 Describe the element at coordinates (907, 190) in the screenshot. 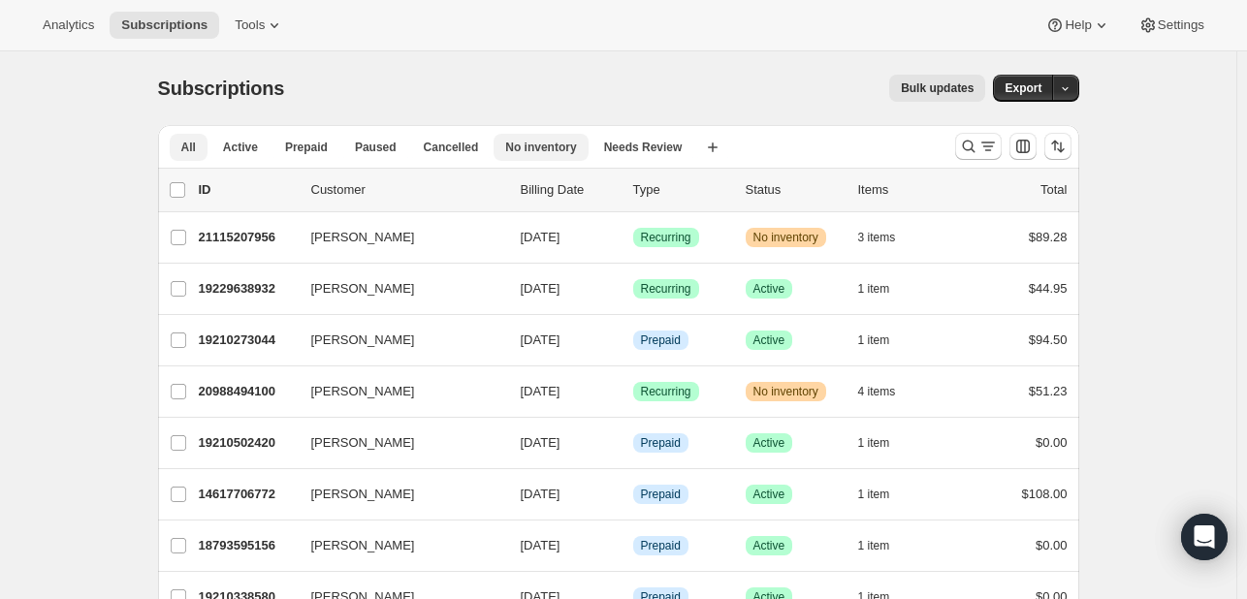

I see `div: Items` at that location.